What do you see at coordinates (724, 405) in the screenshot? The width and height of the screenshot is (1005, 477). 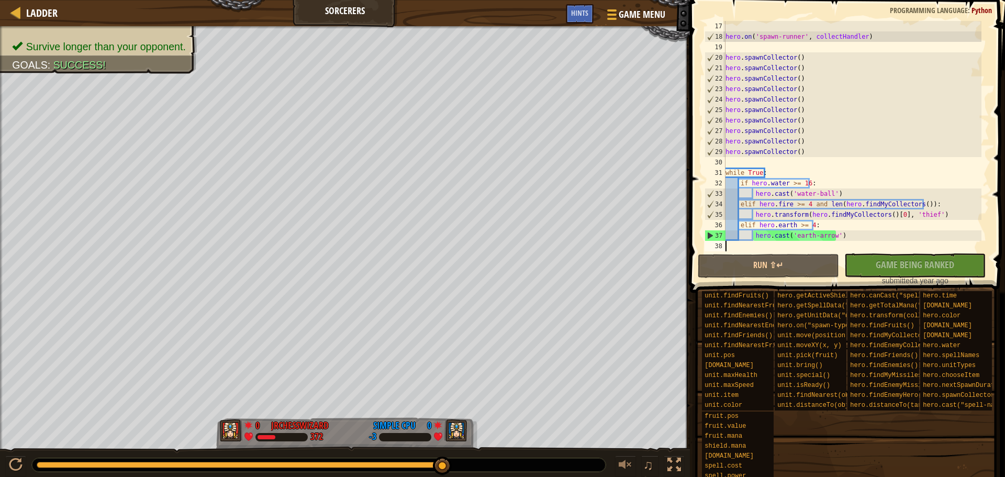 I see `span: unit.color` at bounding box center [724, 405].